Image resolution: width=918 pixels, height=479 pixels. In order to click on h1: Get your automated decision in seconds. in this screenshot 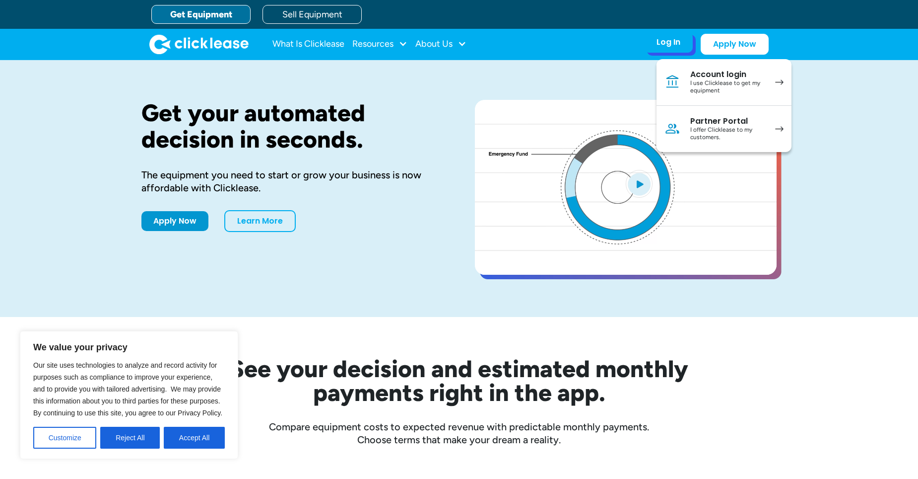, I will do `click(292, 126)`.